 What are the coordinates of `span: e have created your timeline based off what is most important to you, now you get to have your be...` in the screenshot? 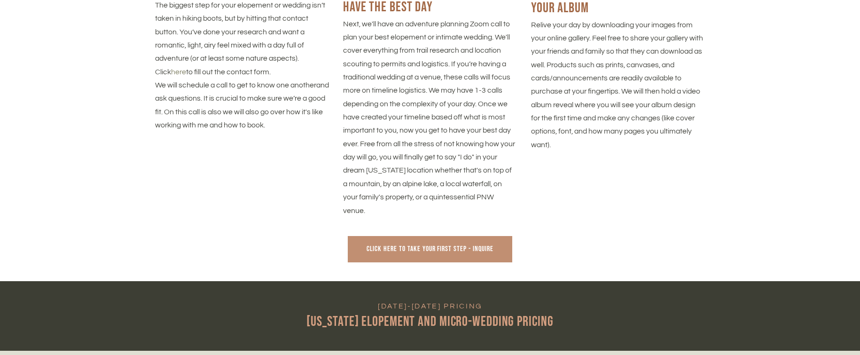 It's located at (429, 157).